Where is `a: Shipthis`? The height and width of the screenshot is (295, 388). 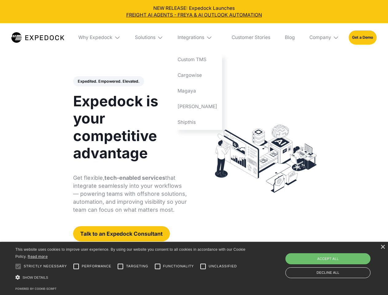
a: Shipthis is located at coordinates (198, 122).